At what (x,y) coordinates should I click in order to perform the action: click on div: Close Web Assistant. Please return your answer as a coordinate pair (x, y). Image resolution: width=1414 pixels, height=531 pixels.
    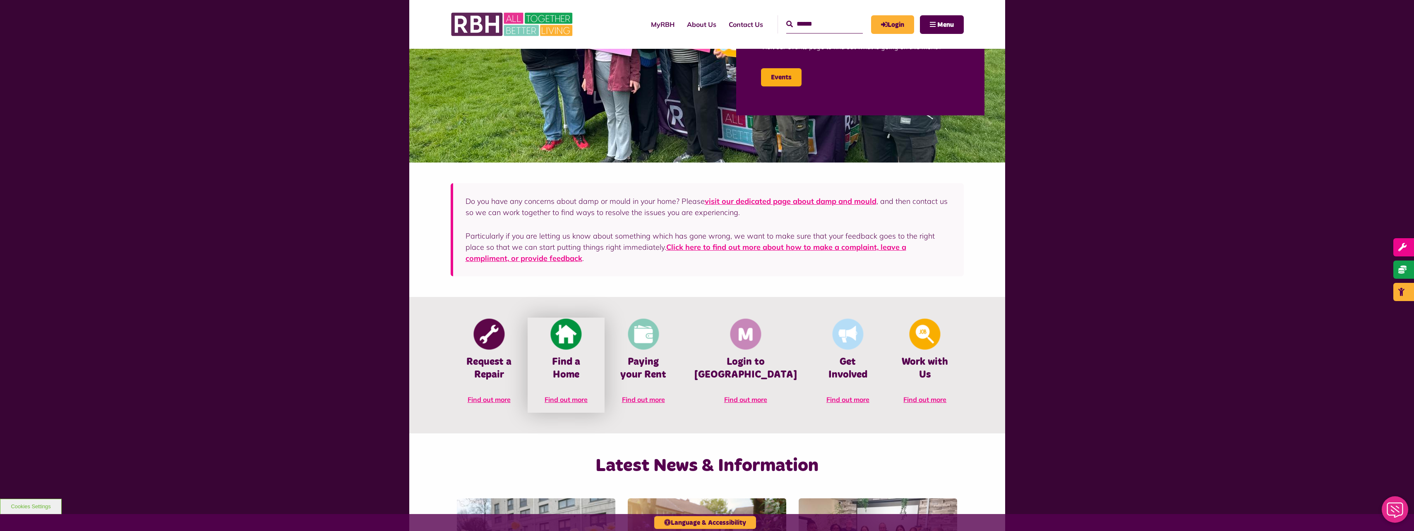
    Looking at the image, I should click on (18, 16).